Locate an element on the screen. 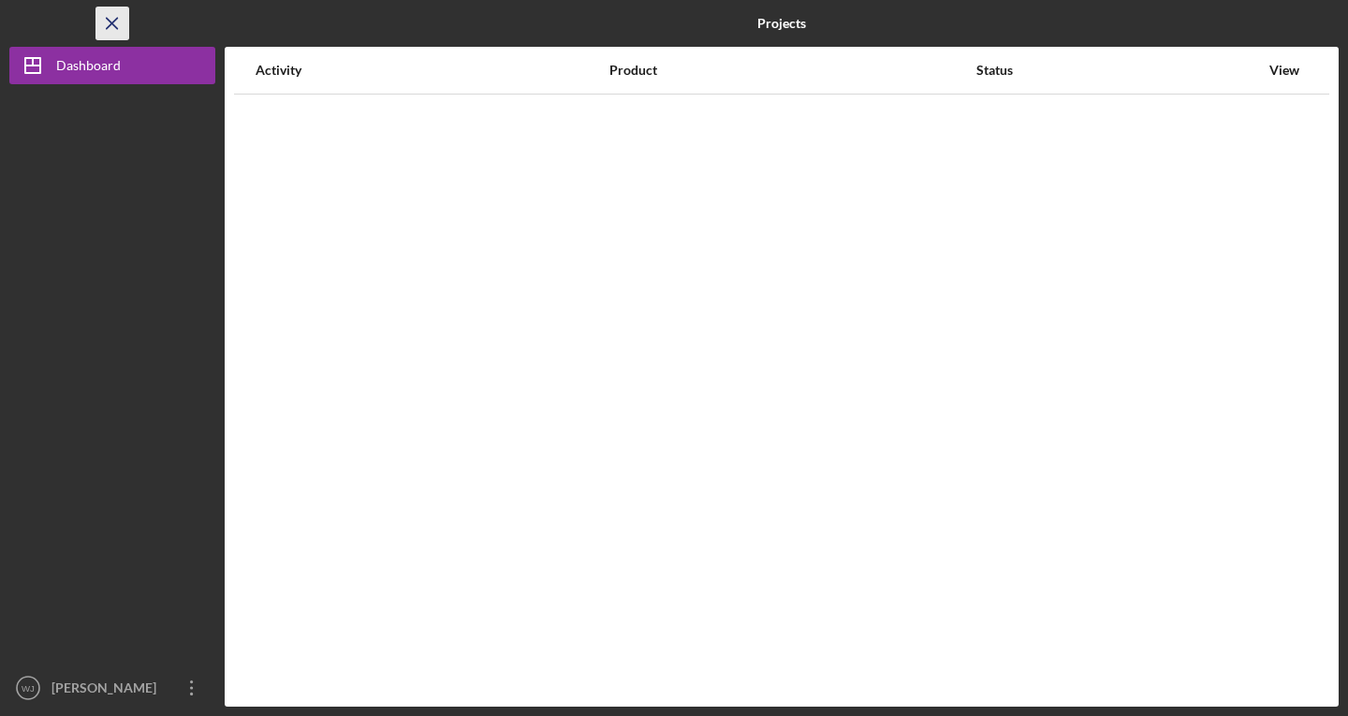 Image resolution: width=1348 pixels, height=716 pixels. div: Status is located at coordinates (1117, 70).